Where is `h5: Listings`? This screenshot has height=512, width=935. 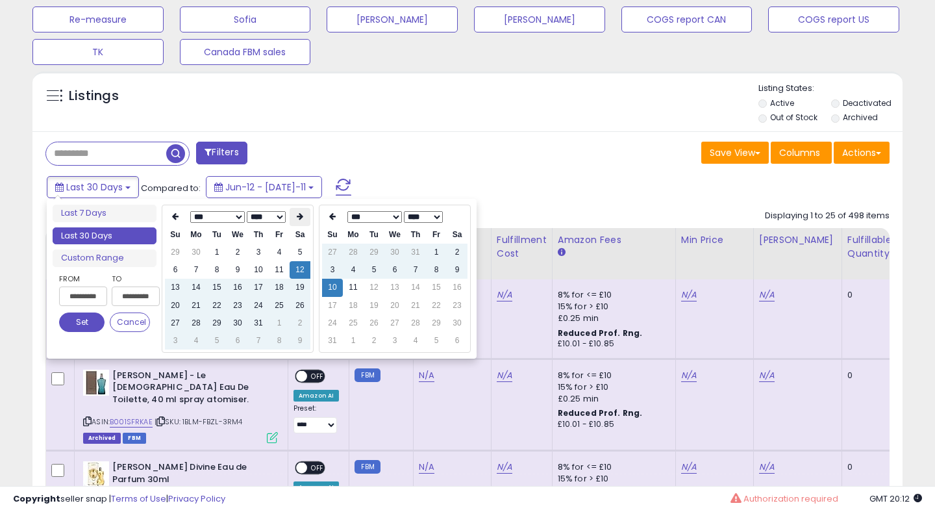
h5: Listings is located at coordinates (93, 96).